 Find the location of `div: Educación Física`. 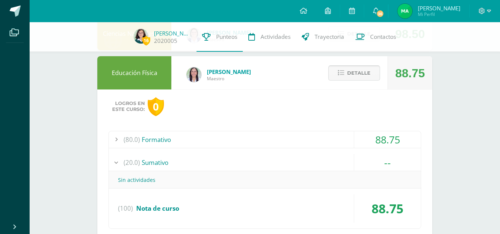

div: Educación Física is located at coordinates (134, 73).